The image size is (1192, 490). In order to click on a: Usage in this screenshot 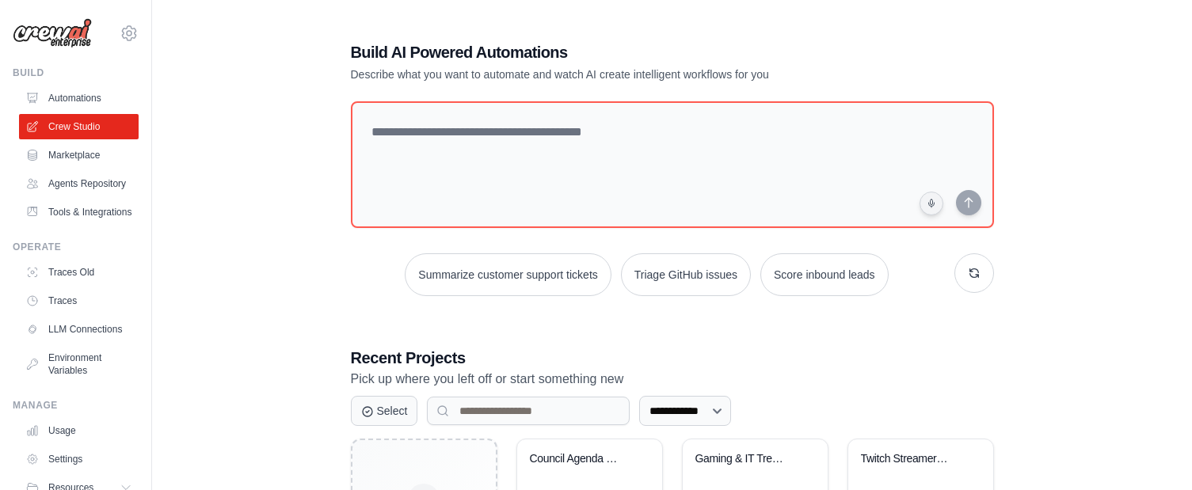, I will do `click(78, 431)`.